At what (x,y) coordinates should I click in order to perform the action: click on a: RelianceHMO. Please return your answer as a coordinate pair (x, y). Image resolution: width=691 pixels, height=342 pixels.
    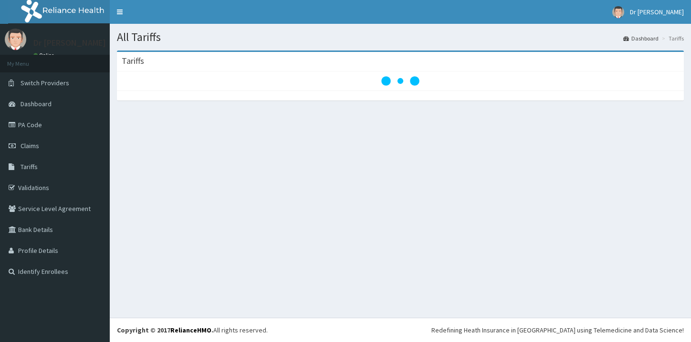
    Looking at the image, I should click on (191, 330).